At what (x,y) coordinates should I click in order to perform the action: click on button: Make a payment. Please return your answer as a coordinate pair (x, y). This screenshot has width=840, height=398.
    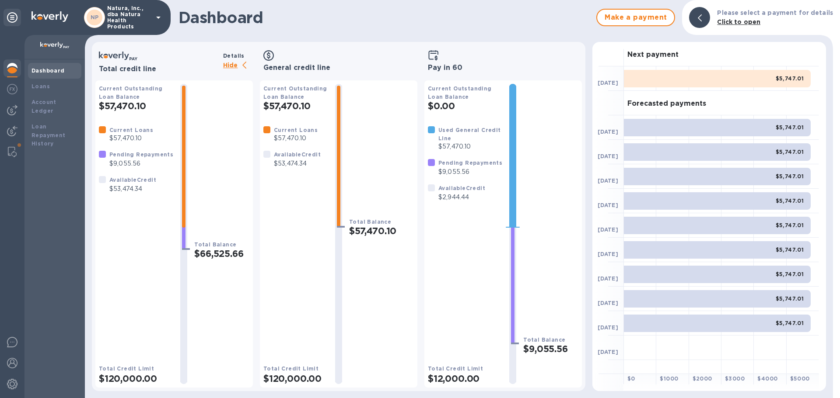
    Looking at the image, I should click on (636, 17).